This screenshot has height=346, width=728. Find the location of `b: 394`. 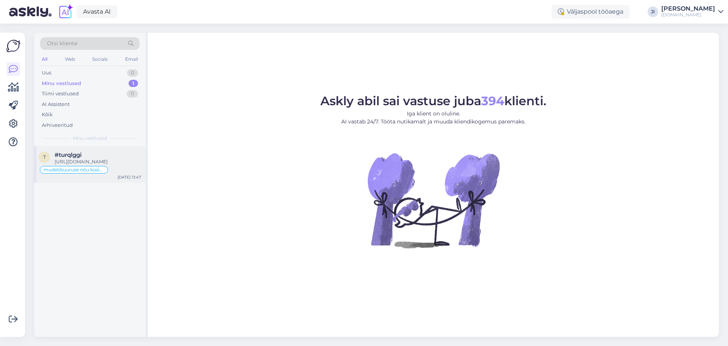

b: 394 is located at coordinates (493, 101).